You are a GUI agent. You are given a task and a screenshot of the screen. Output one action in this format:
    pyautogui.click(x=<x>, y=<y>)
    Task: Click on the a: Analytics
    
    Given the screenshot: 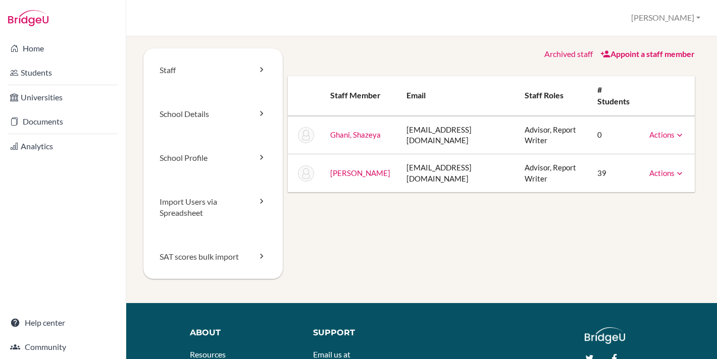 What is the action you would take?
    pyautogui.click(x=63, y=146)
    